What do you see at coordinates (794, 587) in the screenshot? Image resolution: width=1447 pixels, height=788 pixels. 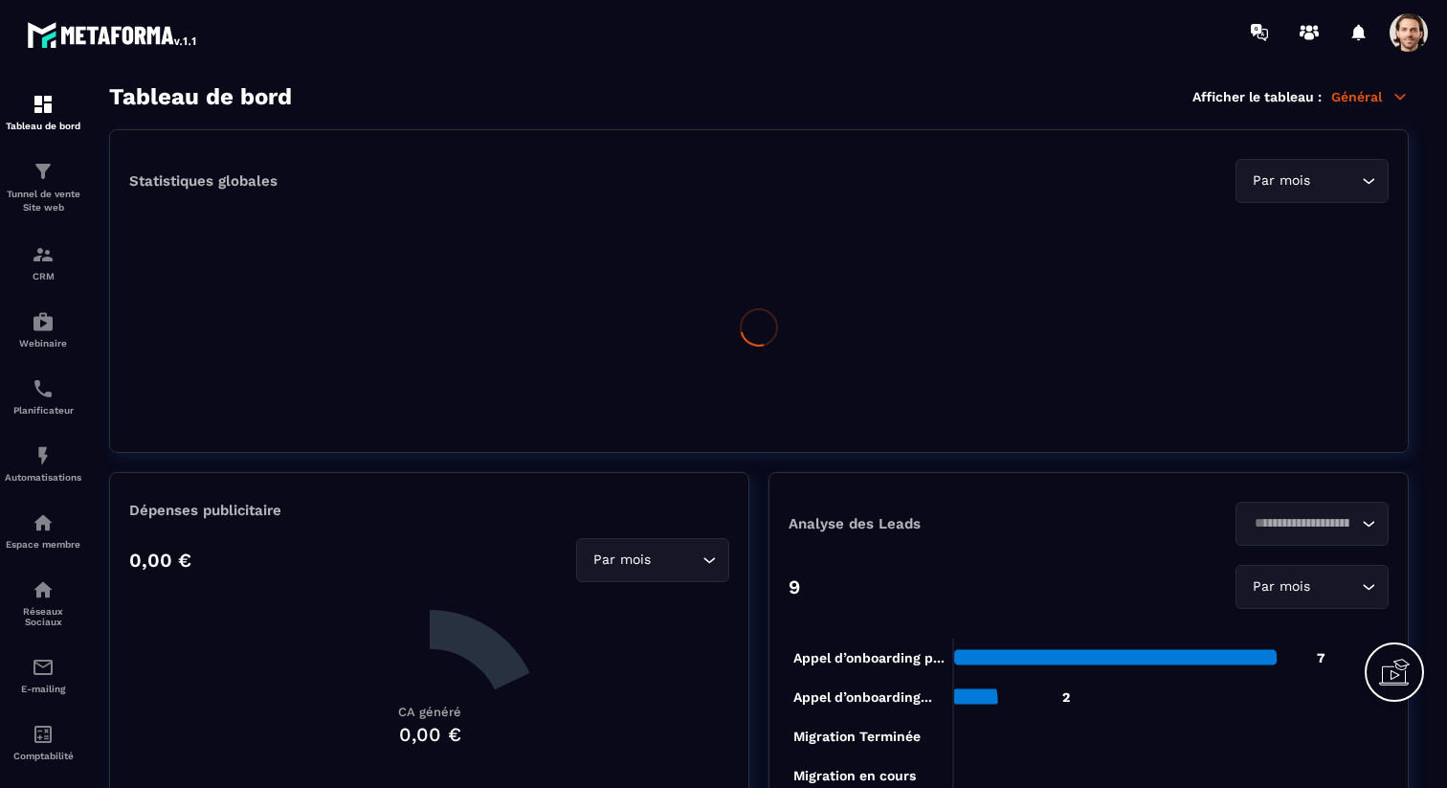 I see `p: 9` at bounding box center [794, 587].